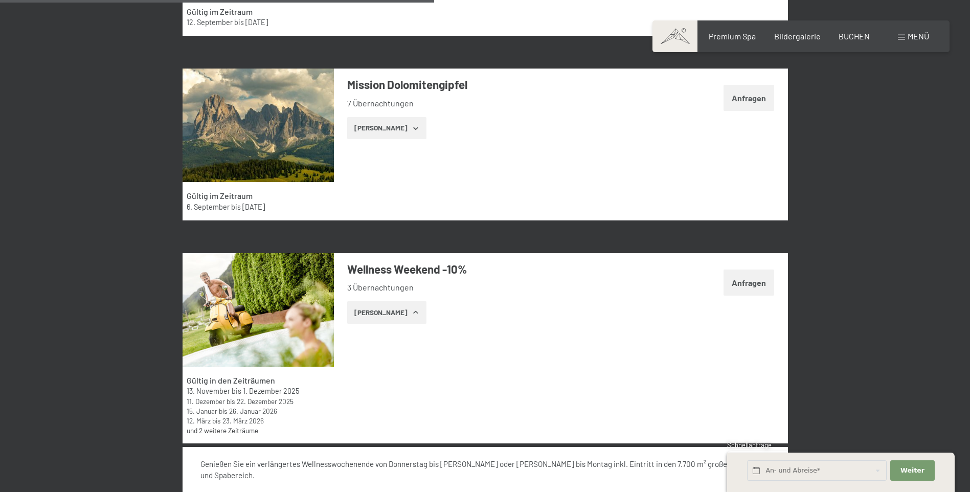  Describe the element at coordinates (231, 380) in the screenshot. I see `strong: Gültig in den Zeiträumen` at that location.